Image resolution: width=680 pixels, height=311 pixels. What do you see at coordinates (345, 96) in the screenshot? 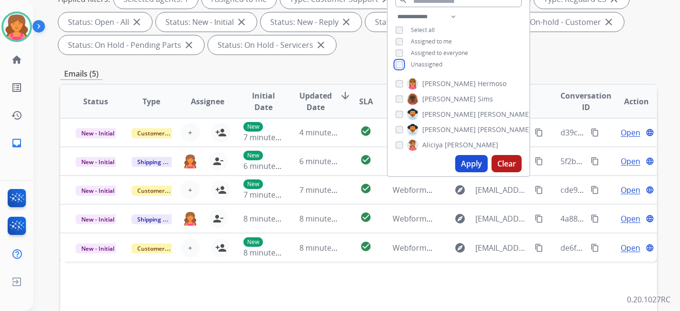
I see `mat-icon: arrow_downward` at bounding box center [345, 96].